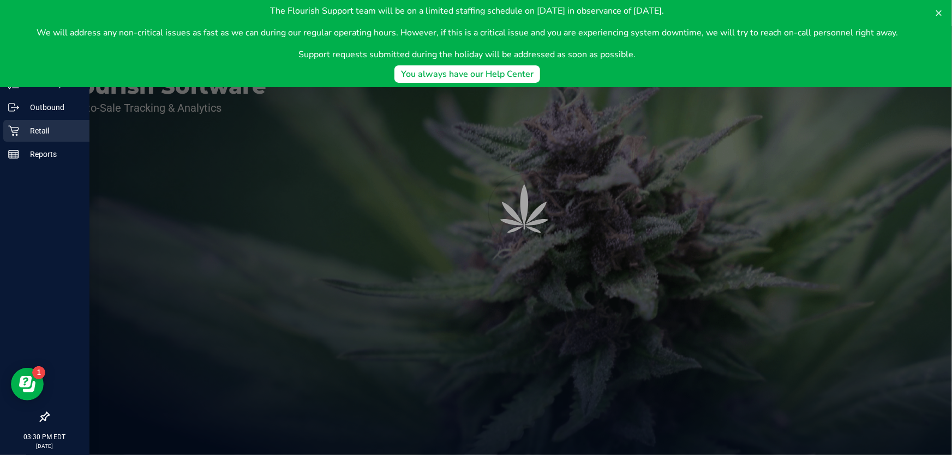 The height and width of the screenshot is (455, 952). Describe the element at coordinates (52, 154) in the screenshot. I see `p: Reports` at that location.